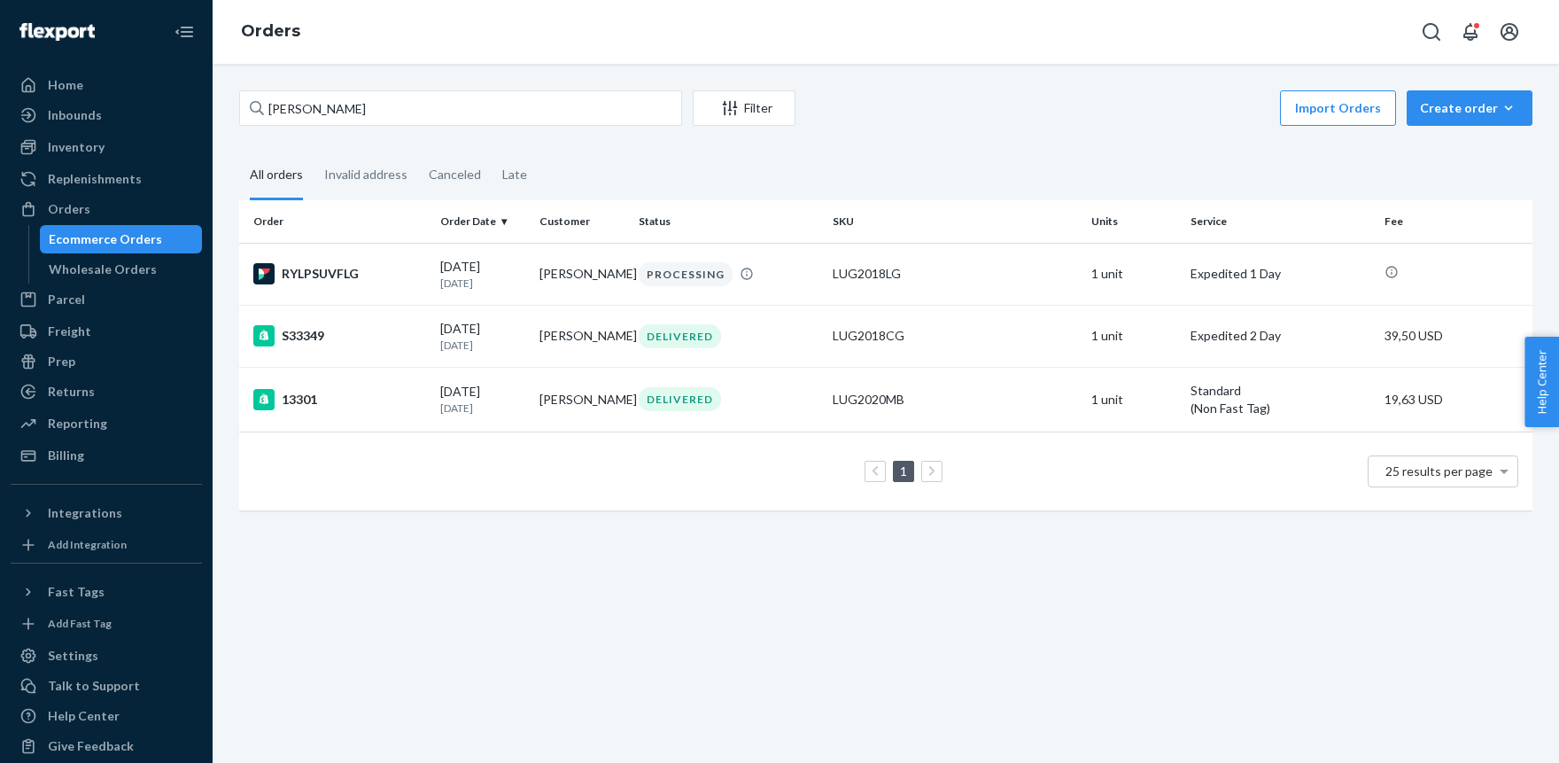 The width and height of the screenshot is (1559, 763). I want to click on div: LUG2020MB, so click(955, 399).